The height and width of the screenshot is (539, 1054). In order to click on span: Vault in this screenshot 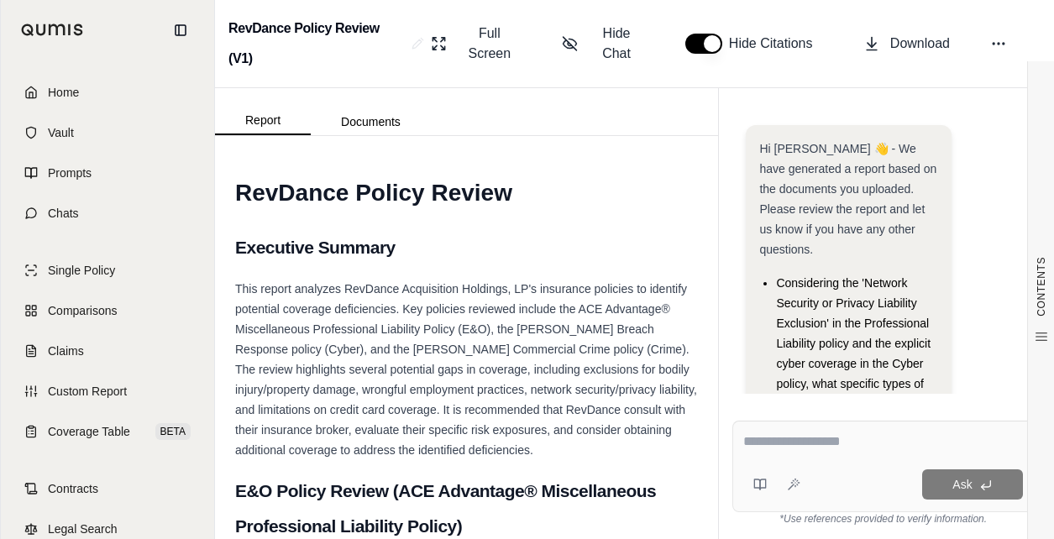, I will do `click(60, 133)`.